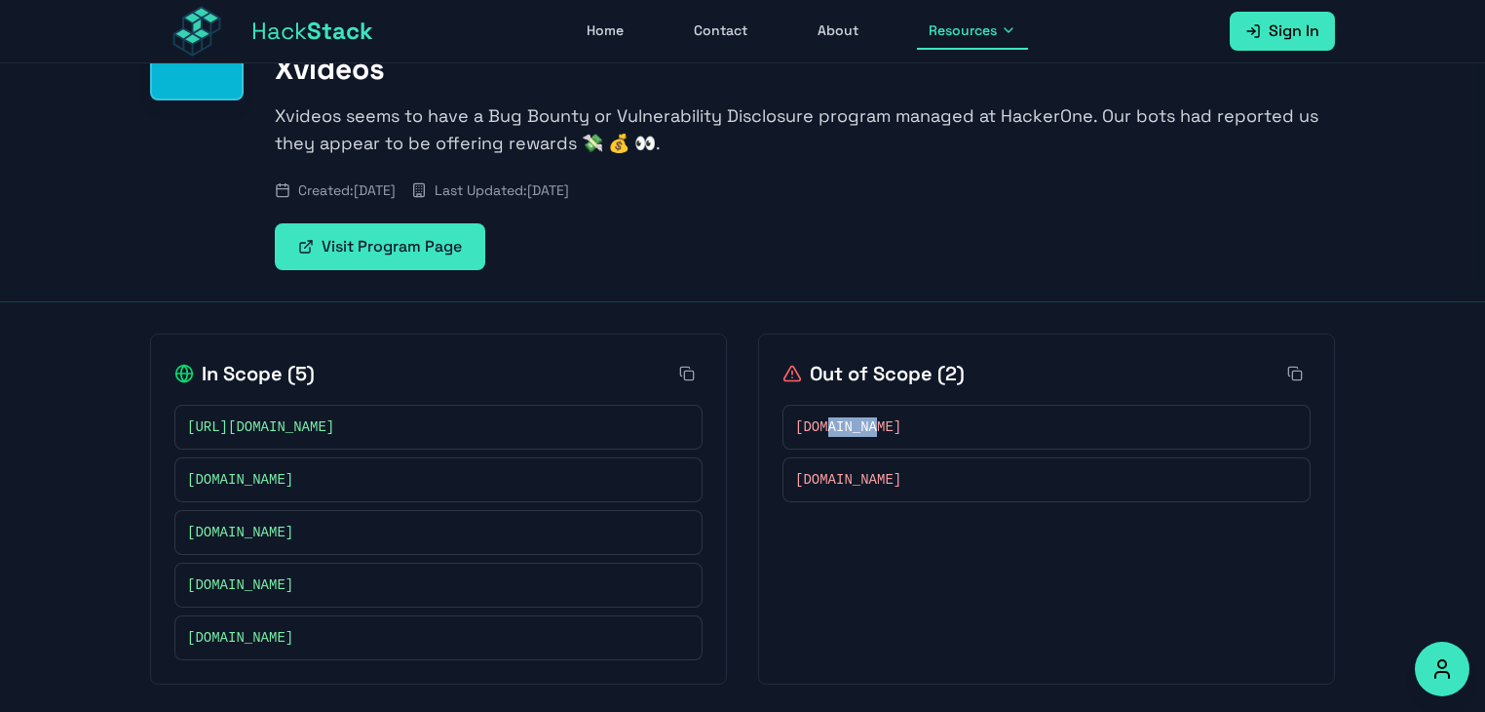 The height and width of the screenshot is (712, 1485). Describe the element at coordinates (720, 31) in the screenshot. I see `a: Contact` at that location.